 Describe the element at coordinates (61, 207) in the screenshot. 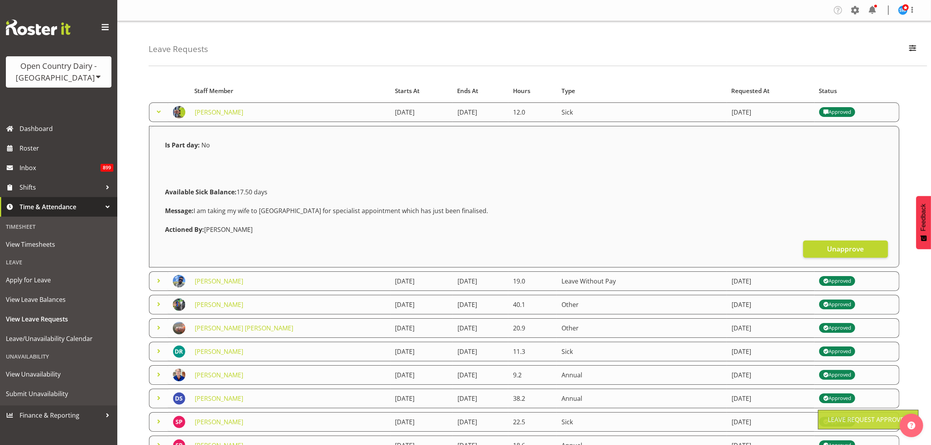

I see `span: Time & Attendance` at that location.